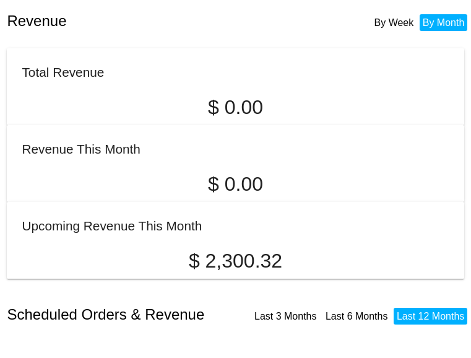 The width and height of the screenshot is (471, 358). What do you see at coordinates (111, 225) in the screenshot?
I see `h2: Upcoming Revenue This Month` at bounding box center [111, 225].